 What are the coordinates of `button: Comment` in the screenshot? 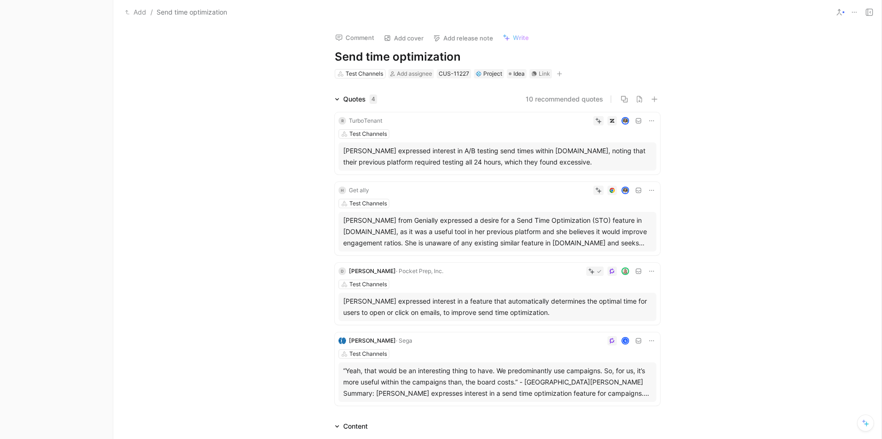 It's located at (355, 38).